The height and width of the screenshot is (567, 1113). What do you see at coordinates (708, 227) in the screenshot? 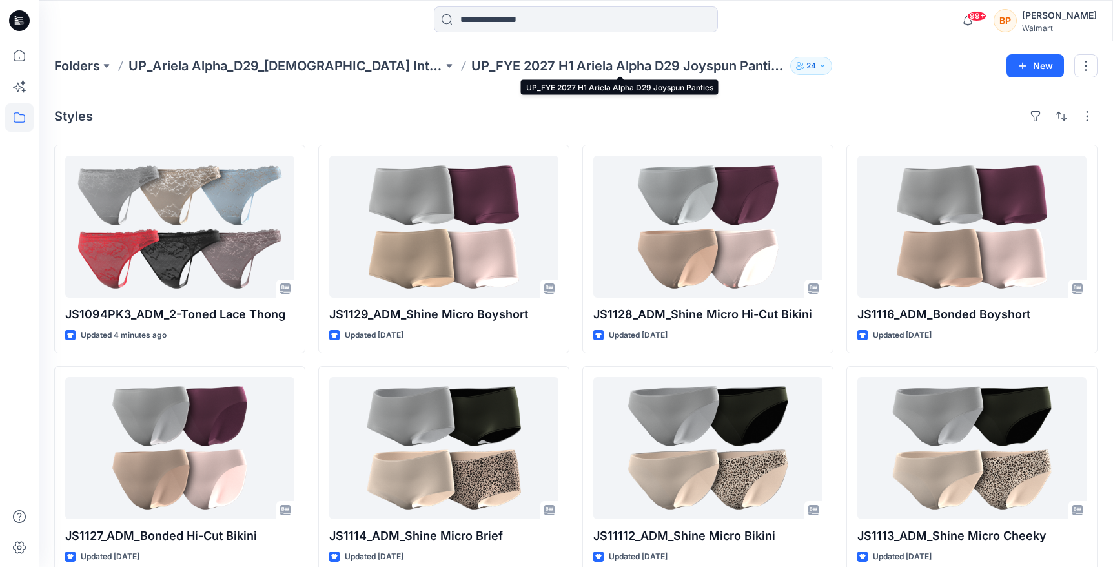
I see `a: JS1128_ADM_Shine Micro Hi-Cut Bikini` at bounding box center [708, 227].